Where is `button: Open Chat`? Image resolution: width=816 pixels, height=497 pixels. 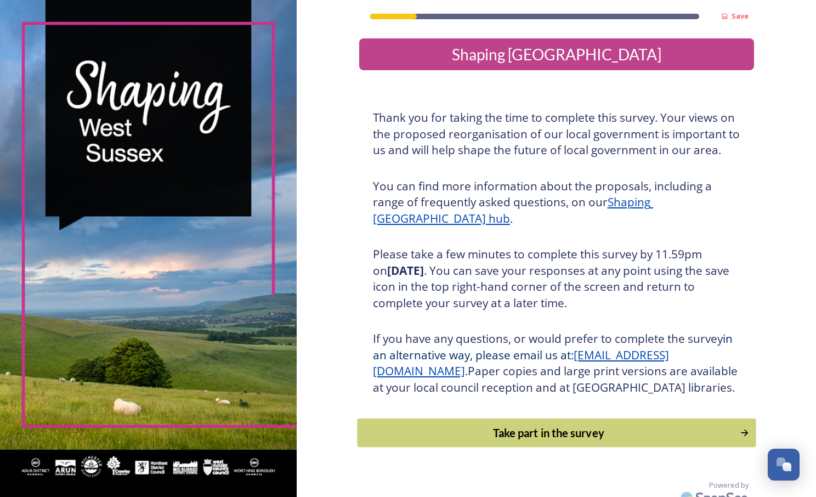 button: Open Chat is located at coordinates (783, 464).